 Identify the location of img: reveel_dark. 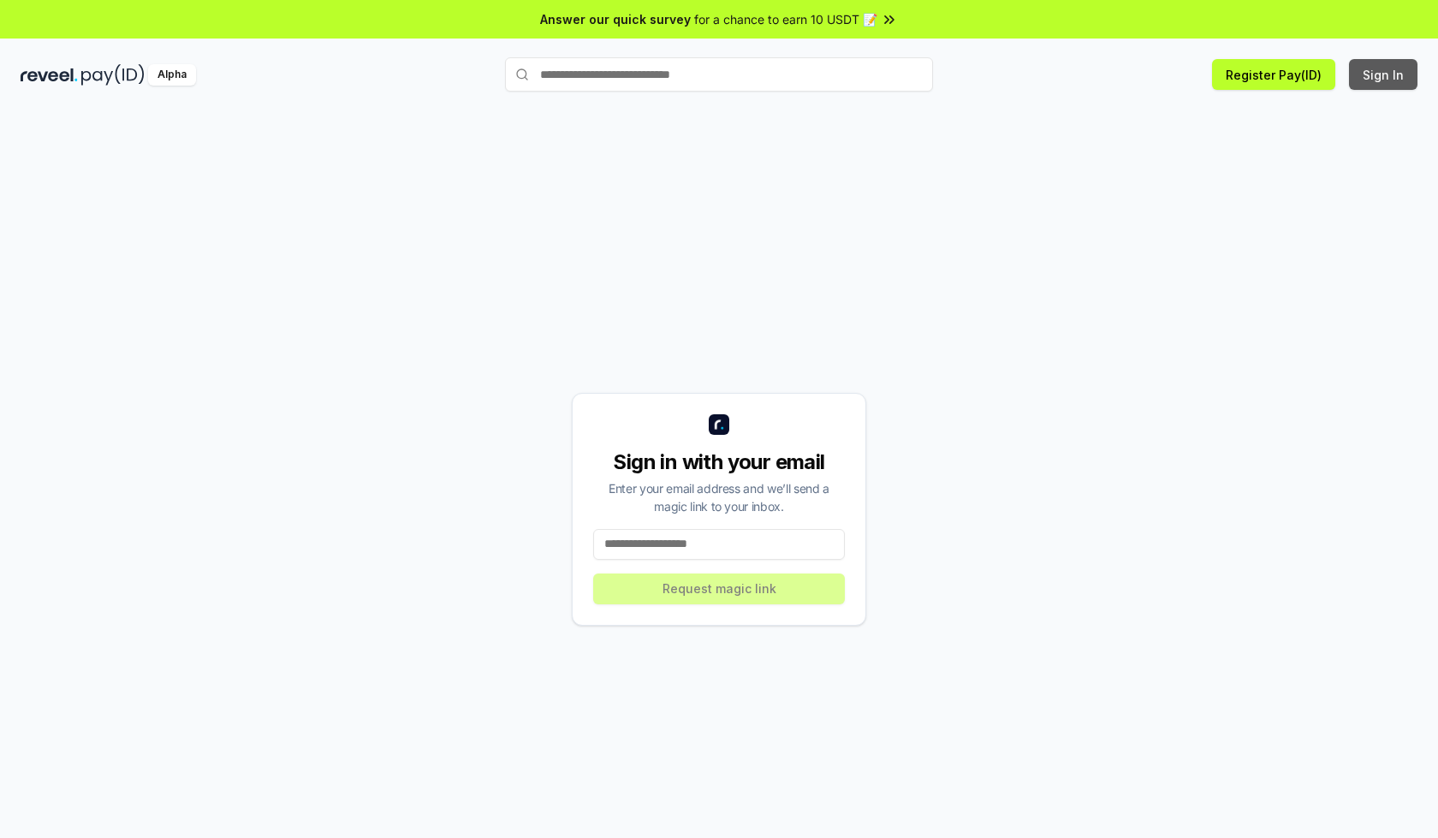
(49, 74).